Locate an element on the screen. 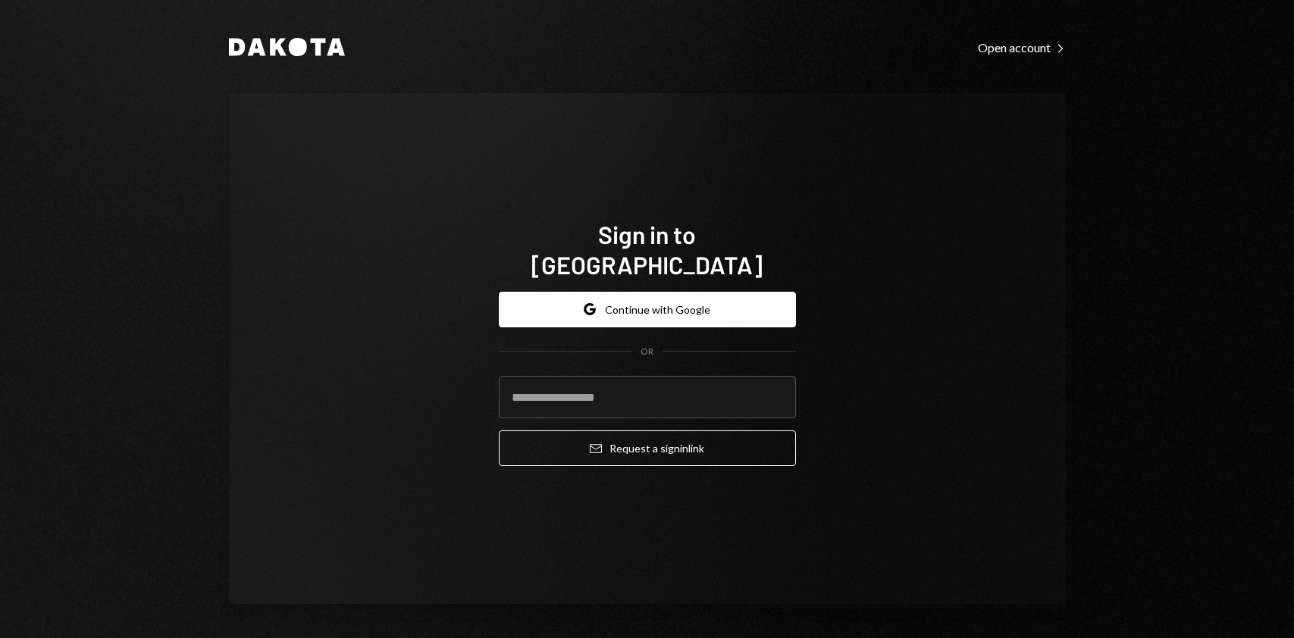 This screenshot has width=1294, height=638. button: Continue with Google is located at coordinates (647, 309).